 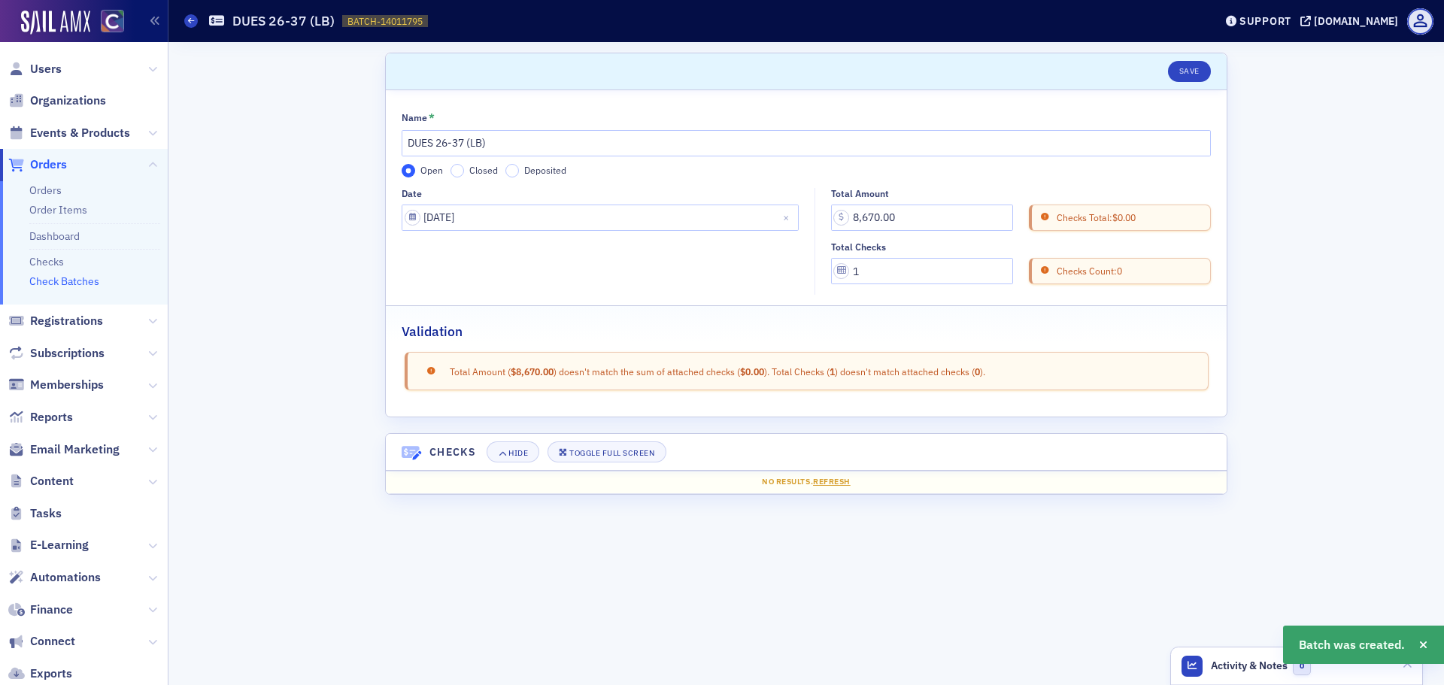 What do you see at coordinates (607, 452) in the screenshot?
I see `button: Toggle Full Screen` at bounding box center [607, 452].